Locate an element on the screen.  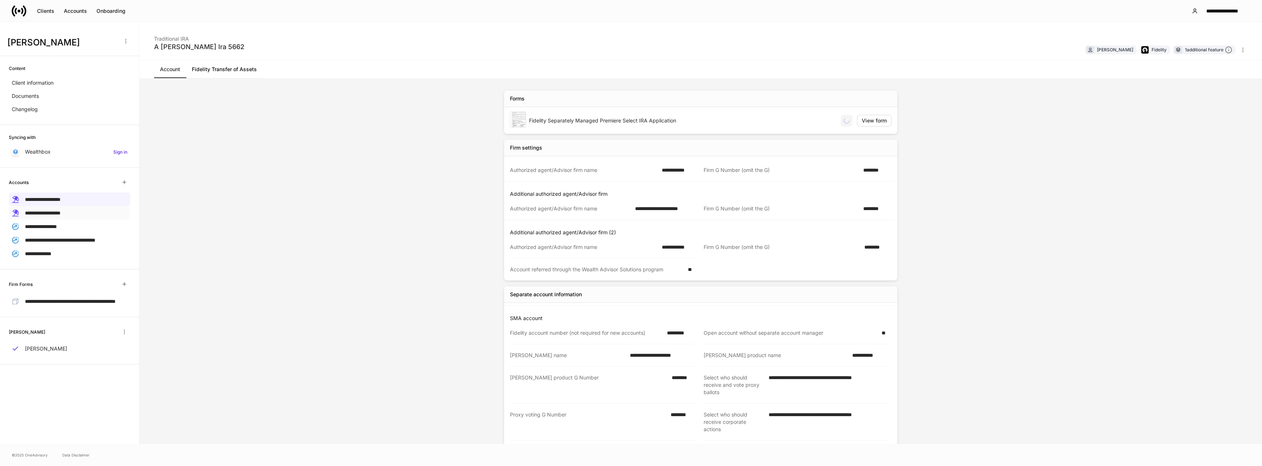
a: Data Disclaimer is located at coordinates (76, 455).